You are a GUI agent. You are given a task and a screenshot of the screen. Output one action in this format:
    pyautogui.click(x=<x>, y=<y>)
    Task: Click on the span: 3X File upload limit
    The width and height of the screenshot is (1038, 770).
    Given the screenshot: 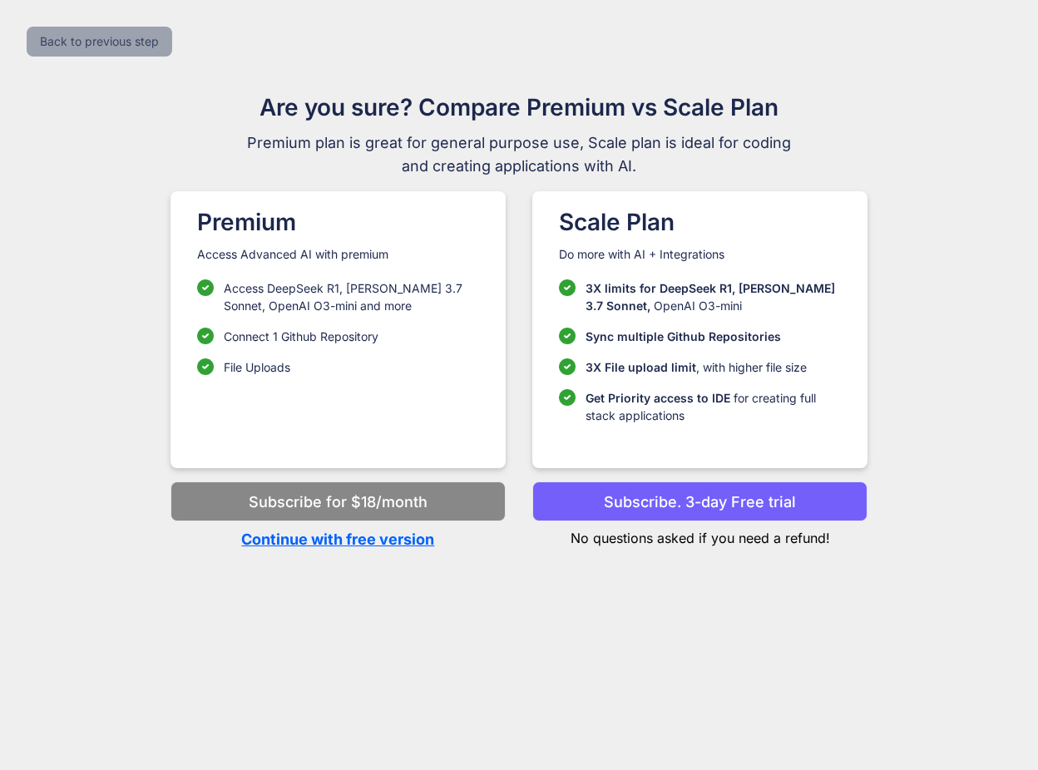 What is the action you would take?
    pyautogui.click(x=640, y=367)
    